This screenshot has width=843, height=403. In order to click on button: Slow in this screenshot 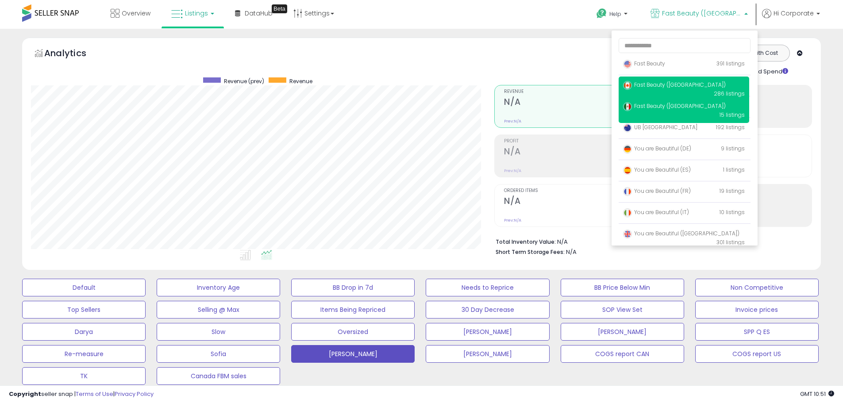, I will do `click(218, 332)`.